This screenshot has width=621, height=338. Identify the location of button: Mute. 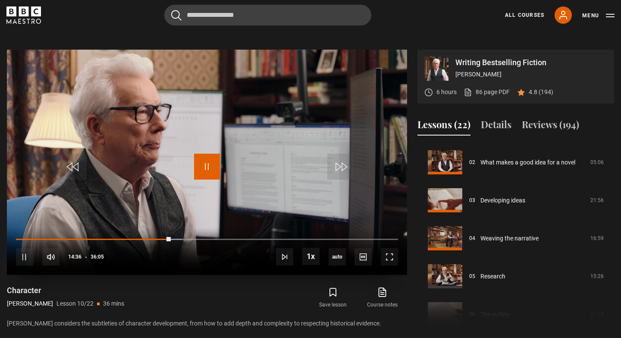
(51, 257).